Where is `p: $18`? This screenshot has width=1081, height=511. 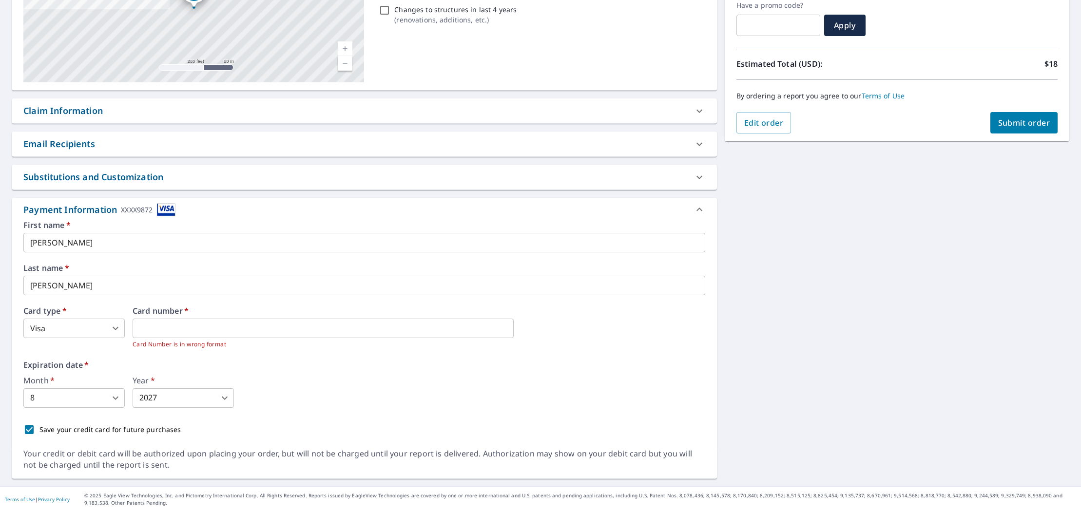
p: $18 is located at coordinates (1051, 64).